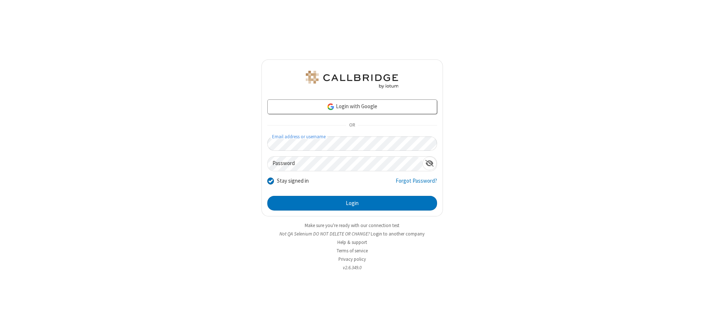  What do you see at coordinates (416, 184) in the screenshot?
I see `a: Forgot Password?` at bounding box center [416, 184].